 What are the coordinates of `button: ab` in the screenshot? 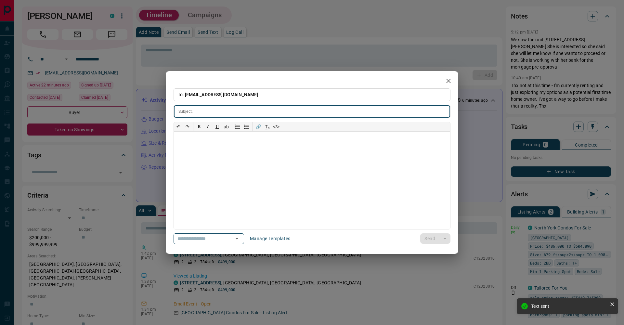 It's located at (226, 127).